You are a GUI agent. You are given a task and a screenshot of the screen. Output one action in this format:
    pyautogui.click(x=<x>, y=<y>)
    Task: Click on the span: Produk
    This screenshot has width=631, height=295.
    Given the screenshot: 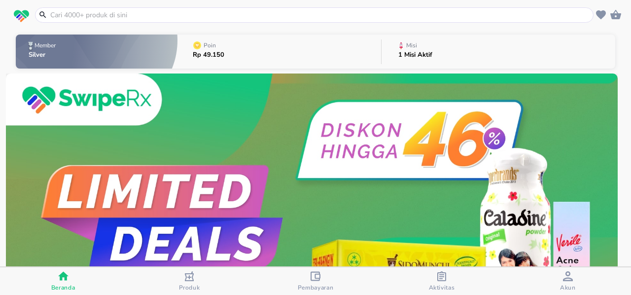 What is the action you would take?
    pyautogui.click(x=189, y=287)
    